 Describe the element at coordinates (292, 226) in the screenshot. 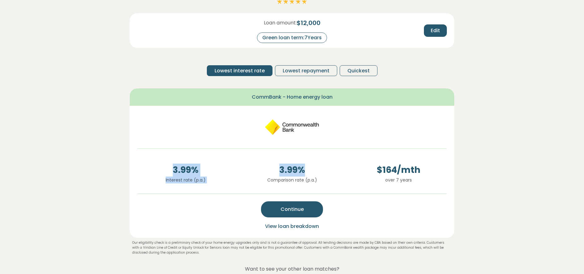

I see `span: View loan breakdown` at that location.